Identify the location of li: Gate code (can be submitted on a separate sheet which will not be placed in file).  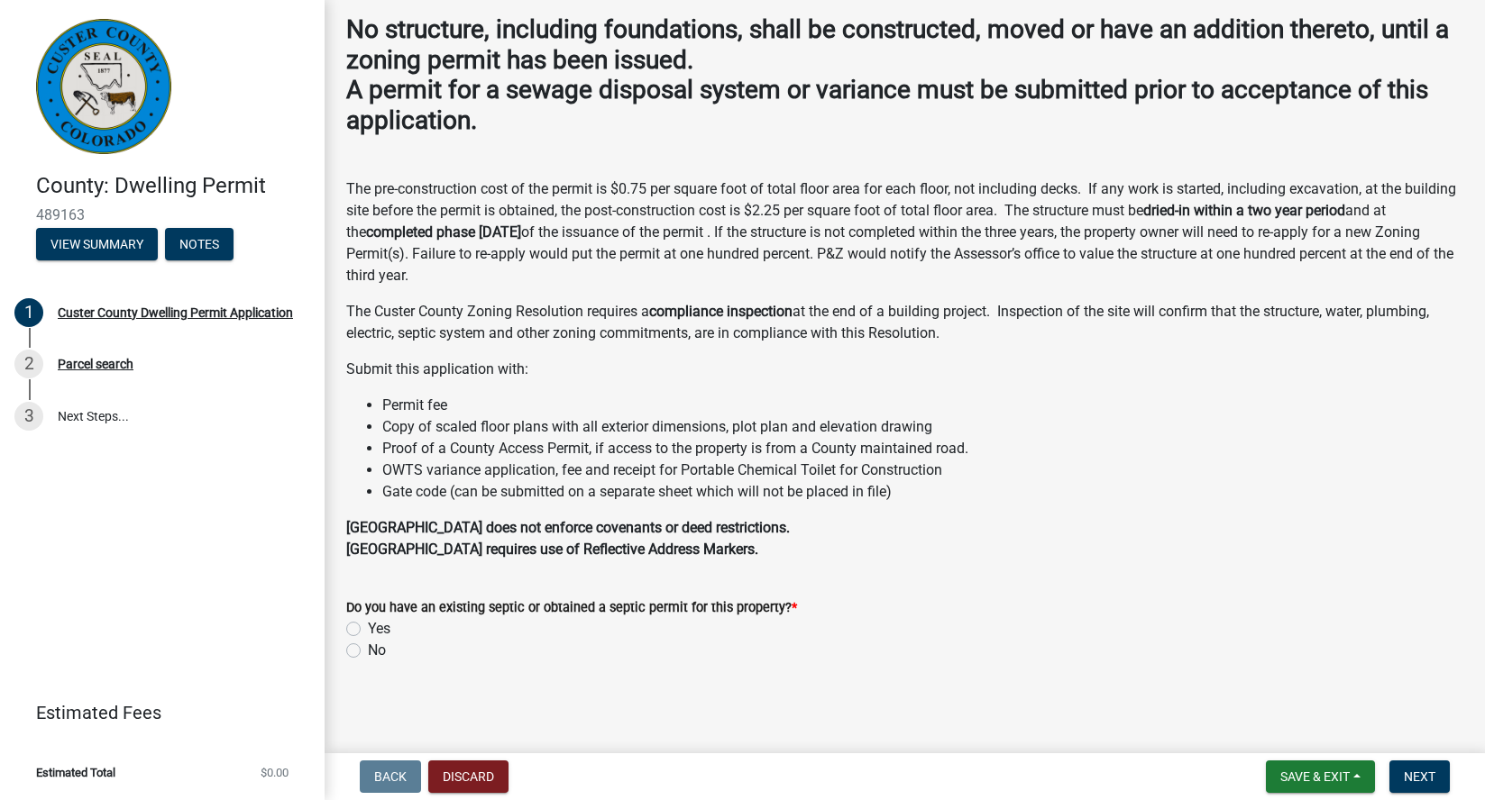
(922, 492).